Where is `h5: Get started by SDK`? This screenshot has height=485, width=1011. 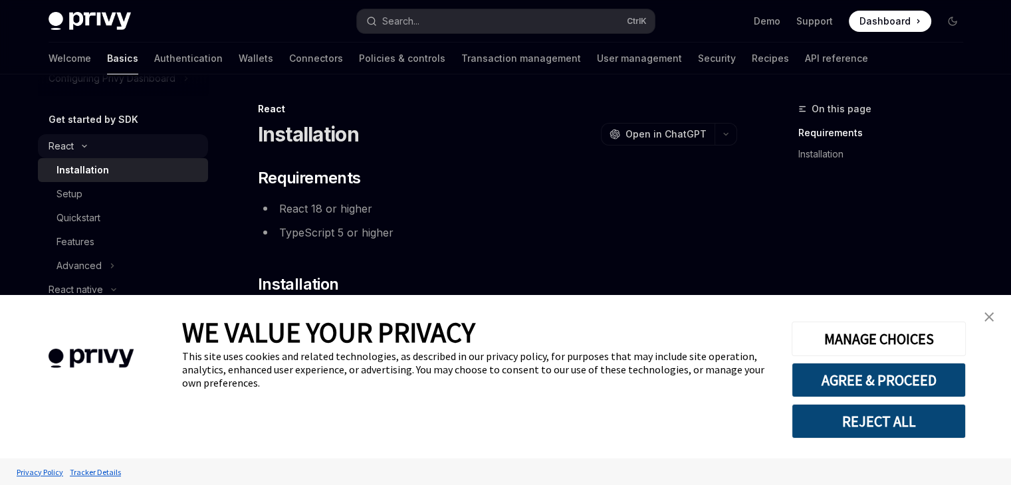
h5: Get started by SDK is located at coordinates (93, 120).